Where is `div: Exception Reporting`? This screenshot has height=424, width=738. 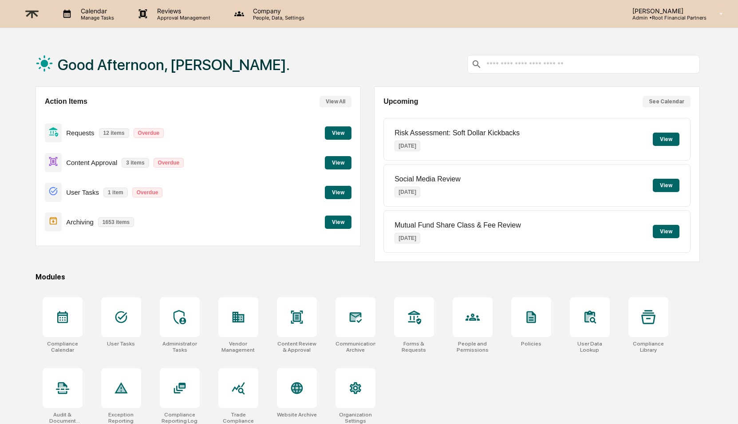 div: Exception Reporting is located at coordinates (121, 418).